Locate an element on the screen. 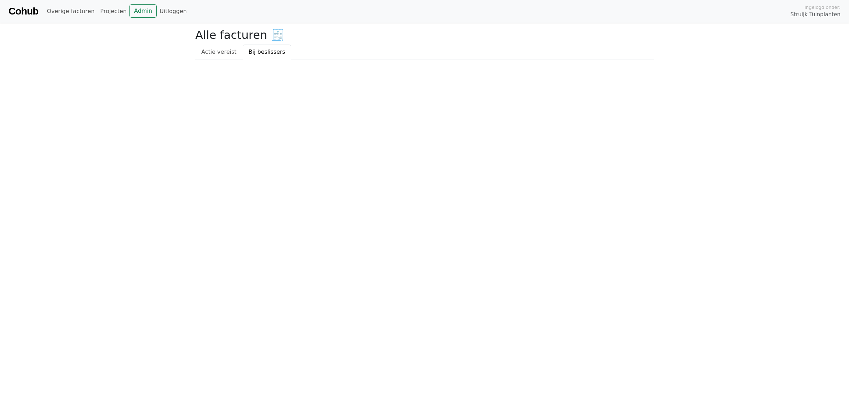 The image size is (849, 406). a: Overige facturen is located at coordinates (70, 11).